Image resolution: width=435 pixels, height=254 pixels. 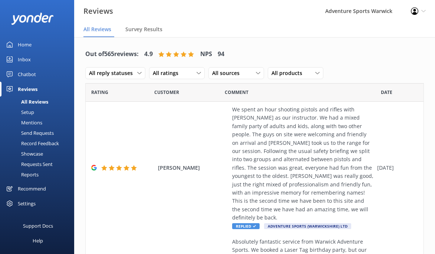 I want to click on h4: NPS, so click(x=206, y=54).